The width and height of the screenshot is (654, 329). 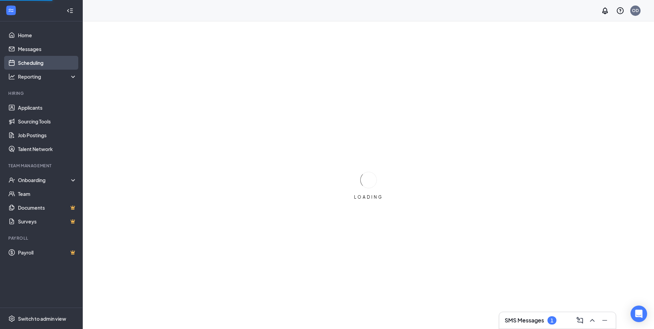 What do you see at coordinates (48, 76) in the screenshot?
I see `div: Reporting` at bounding box center [48, 76].